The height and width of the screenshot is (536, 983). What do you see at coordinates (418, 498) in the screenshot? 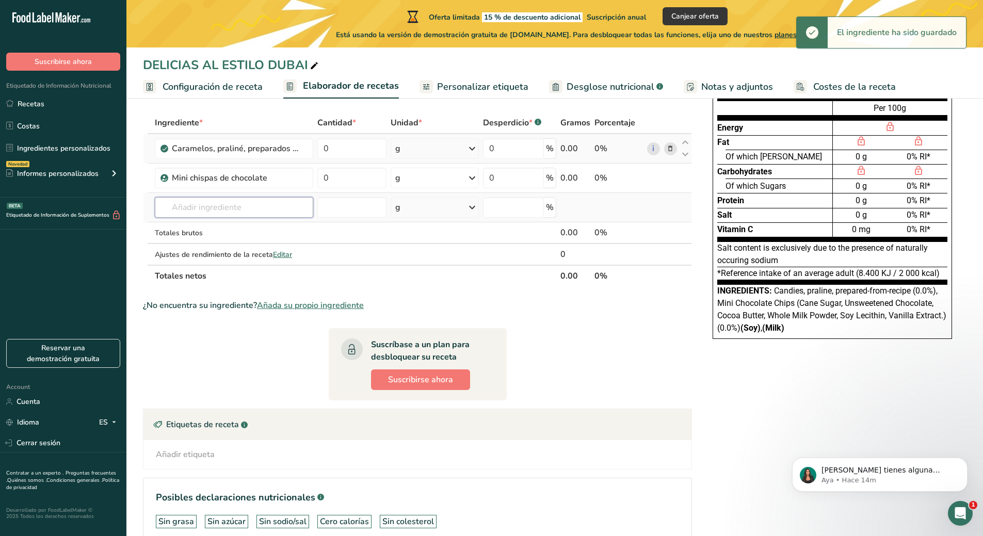
I see `h1: Posibles declaraciones nutricionales` at bounding box center [418, 498].